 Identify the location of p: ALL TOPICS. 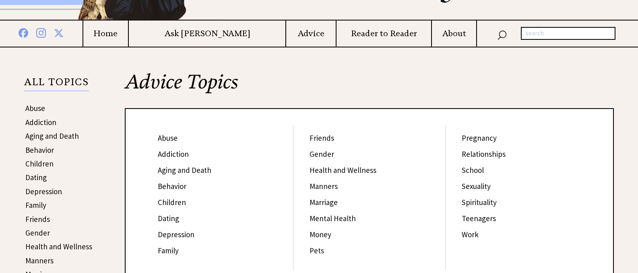
(56, 85).